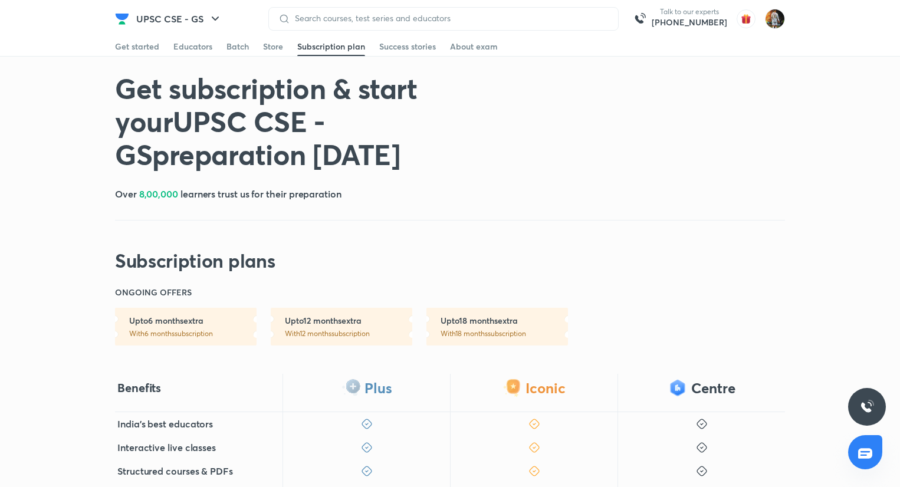  I want to click on a: Success stories, so click(408, 47).